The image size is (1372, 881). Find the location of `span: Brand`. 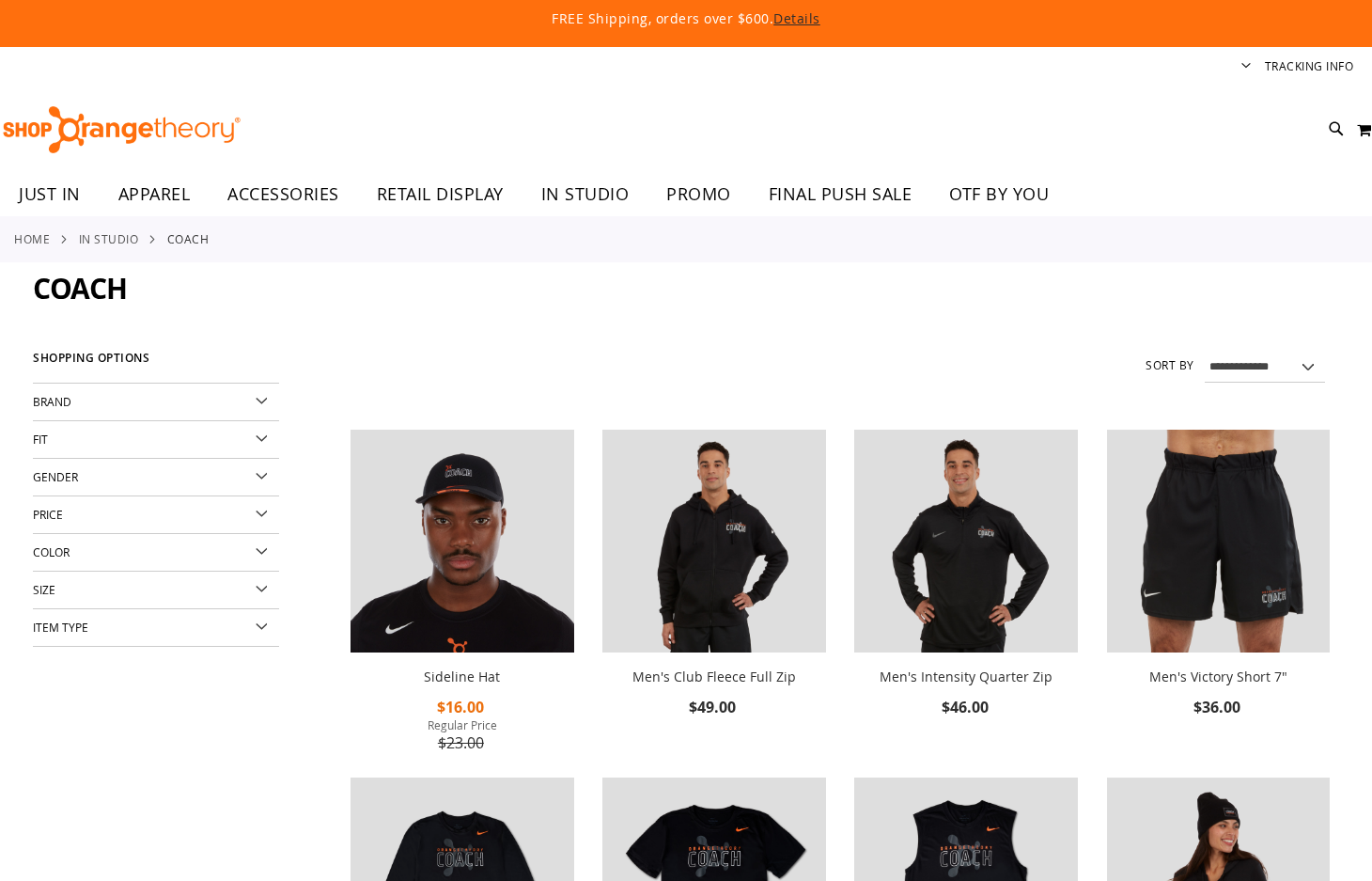

span: Brand is located at coordinates (52, 401).